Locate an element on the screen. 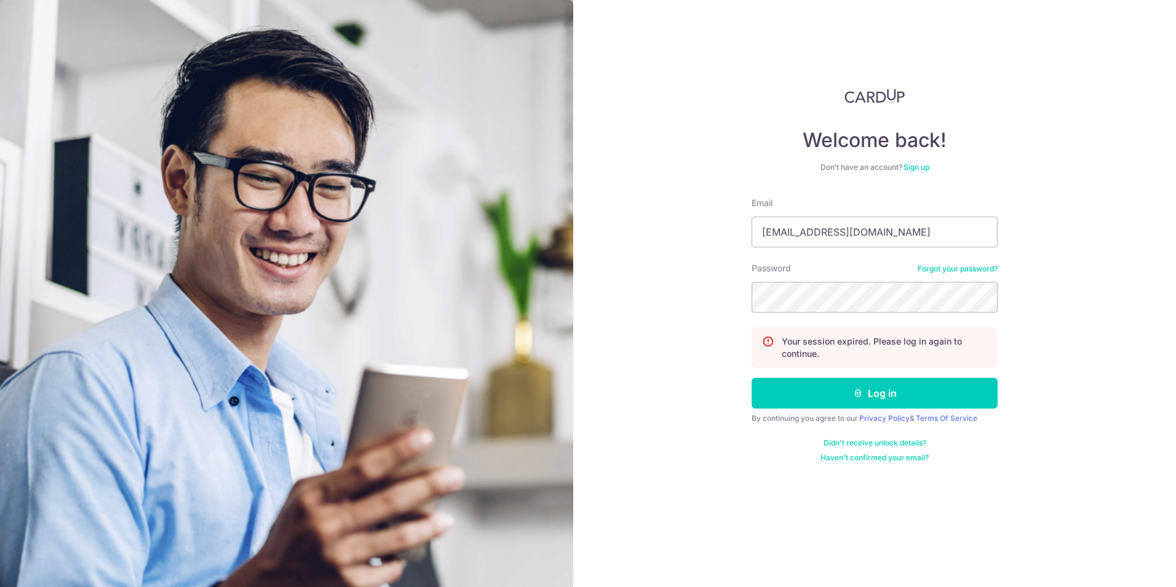 This screenshot has height=587, width=1176. div: By continuing you agree to our & is located at coordinates (874, 418).